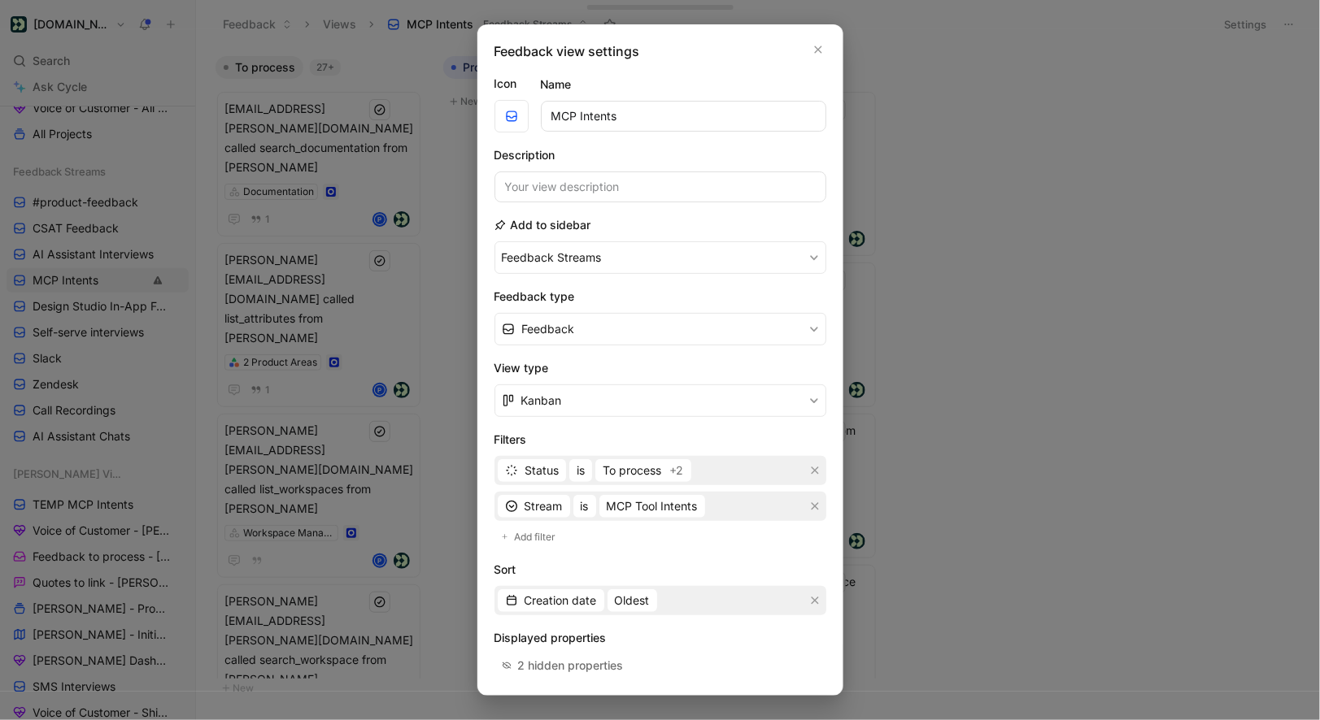  I want to click on h2: Name, so click(556, 85).